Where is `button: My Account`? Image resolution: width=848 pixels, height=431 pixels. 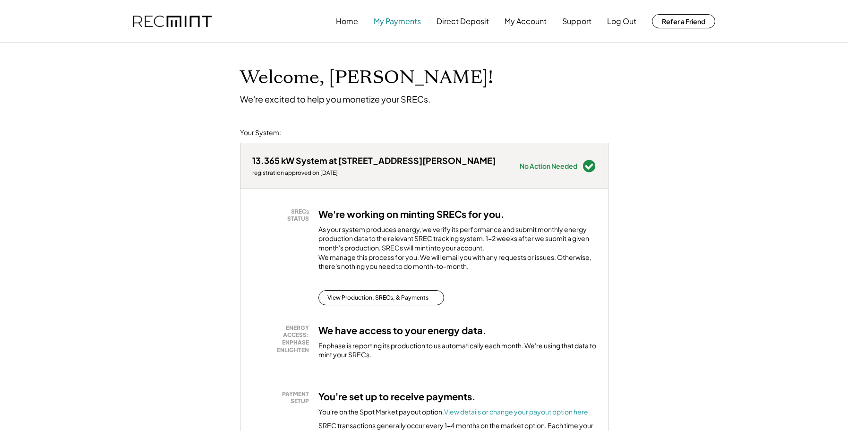 button: My Account is located at coordinates (525, 21).